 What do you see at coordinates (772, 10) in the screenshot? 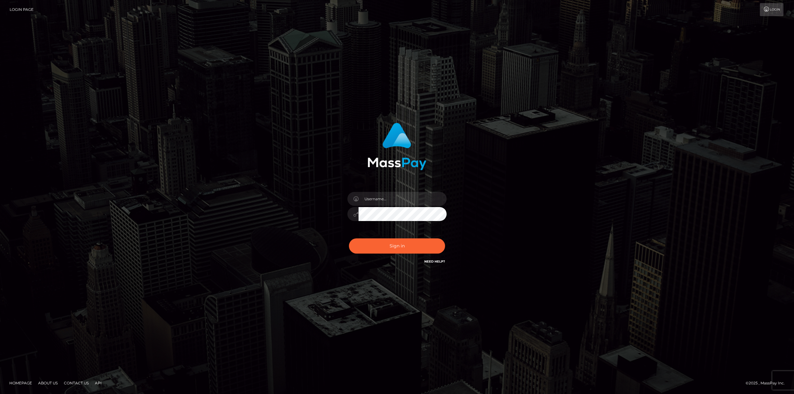
I see `a: Login` at bounding box center [772, 10].